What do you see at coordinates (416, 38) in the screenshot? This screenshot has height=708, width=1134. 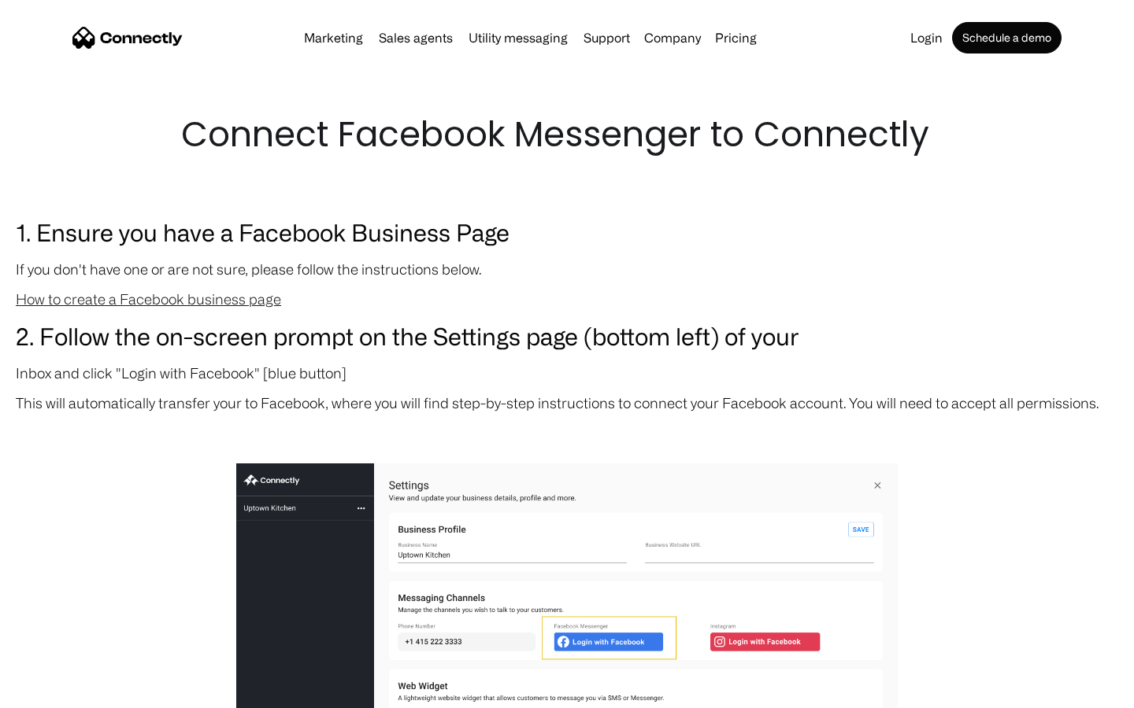 I see `a: Sales agents` at bounding box center [416, 38].